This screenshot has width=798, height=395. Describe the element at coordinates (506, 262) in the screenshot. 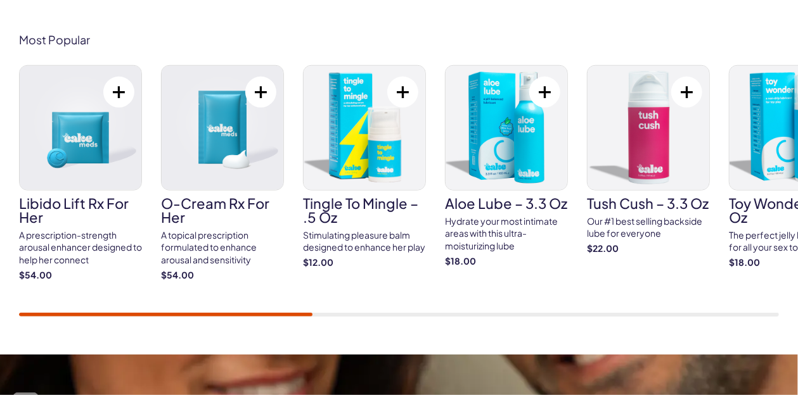

I see `strong: $18.00` at that location.